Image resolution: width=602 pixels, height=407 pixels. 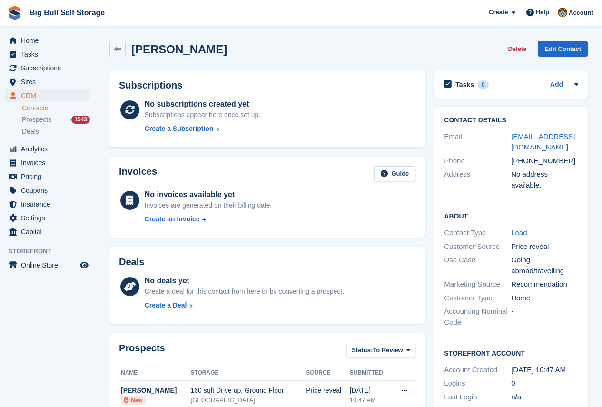 I want to click on h2: About, so click(x=511, y=216).